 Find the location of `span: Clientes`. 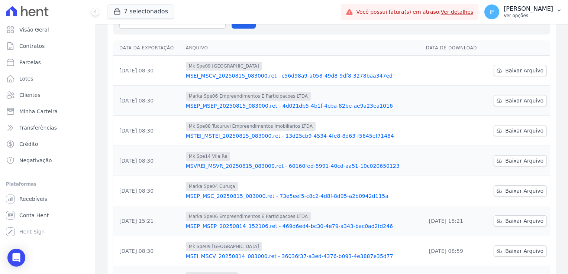

span: Clientes is located at coordinates (30, 95).